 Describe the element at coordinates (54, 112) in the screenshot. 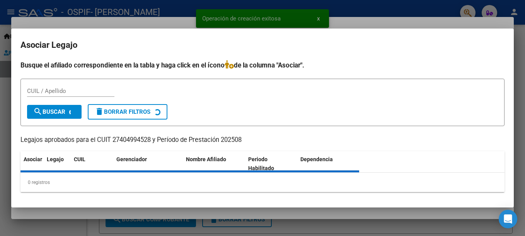

I see `button: Buscar` at that location.